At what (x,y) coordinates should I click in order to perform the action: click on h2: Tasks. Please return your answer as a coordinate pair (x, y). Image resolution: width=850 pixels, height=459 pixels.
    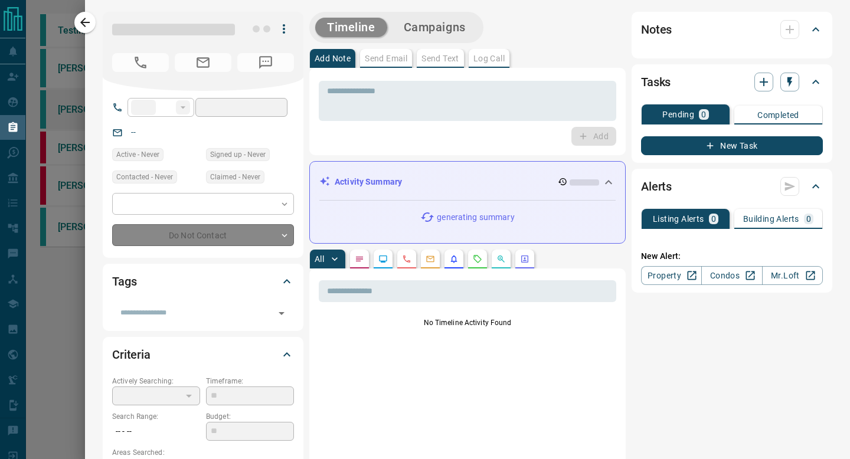
    Looking at the image, I should click on (656, 82).